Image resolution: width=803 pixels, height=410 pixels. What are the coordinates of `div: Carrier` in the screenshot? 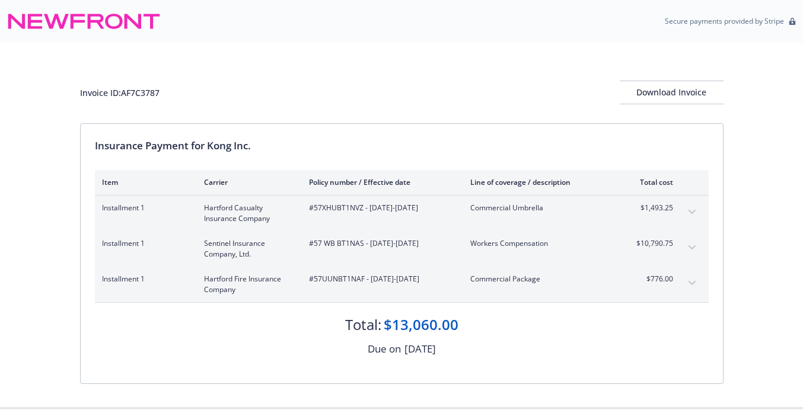 It's located at (247, 182).